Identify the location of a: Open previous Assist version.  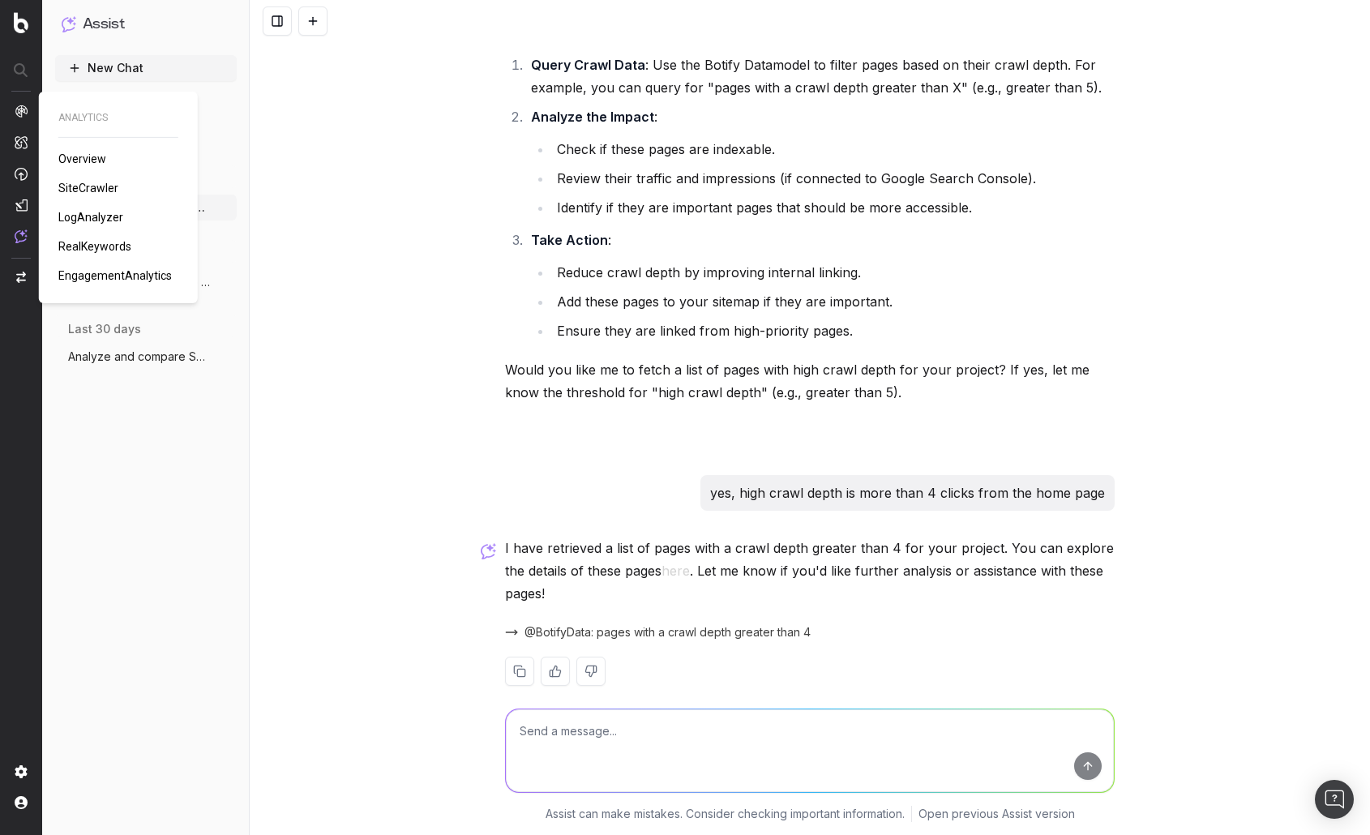
(997, 814).